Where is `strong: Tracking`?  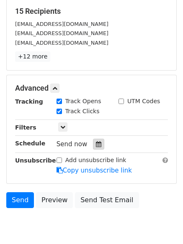 strong: Tracking is located at coordinates (29, 102).